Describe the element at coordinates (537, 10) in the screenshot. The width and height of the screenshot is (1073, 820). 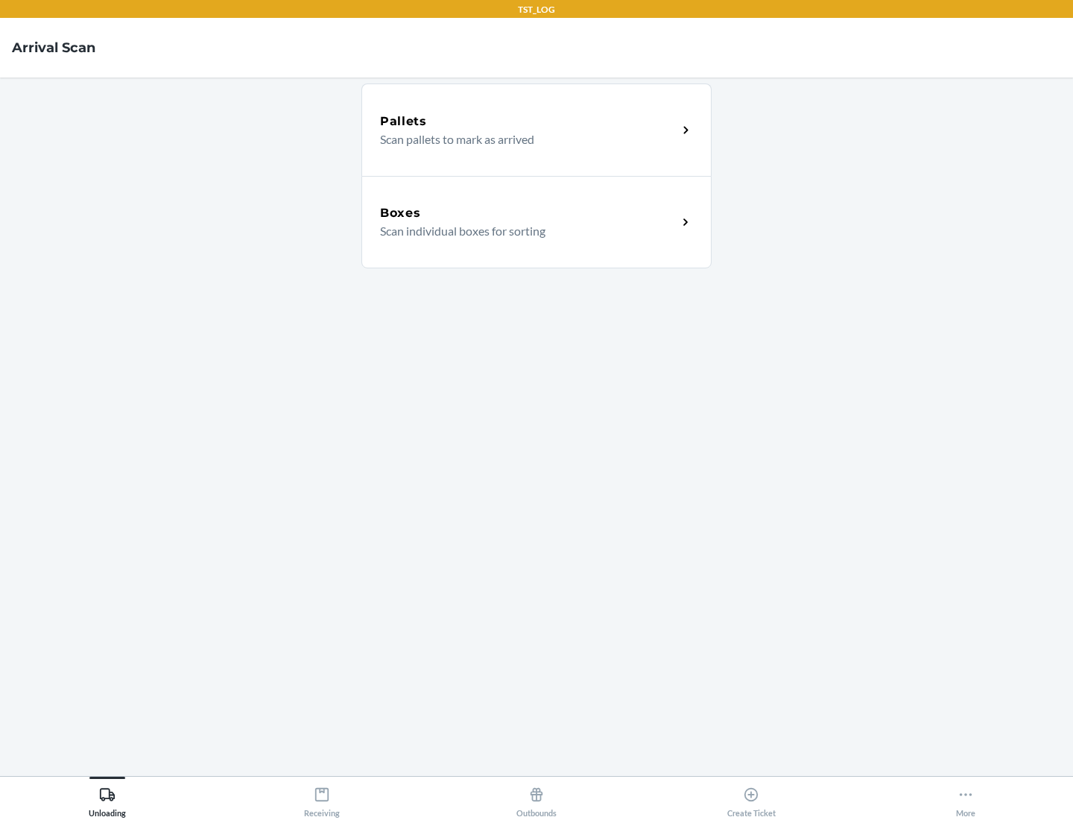
I see `p: TST_LOG` at that location.